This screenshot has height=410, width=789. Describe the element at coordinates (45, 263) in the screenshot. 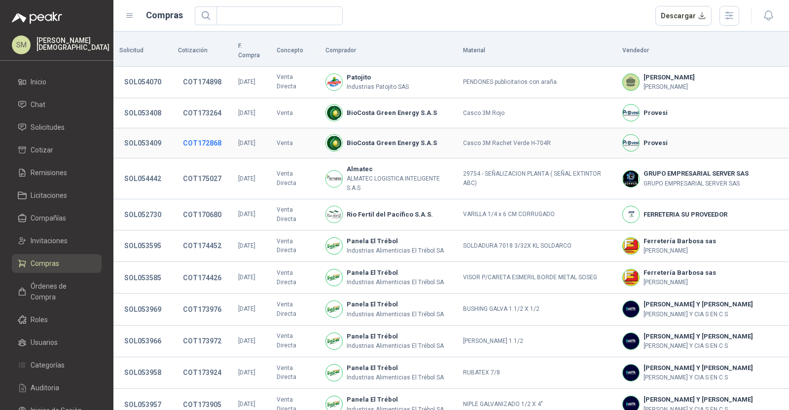

I see `span: Compras` at that location.